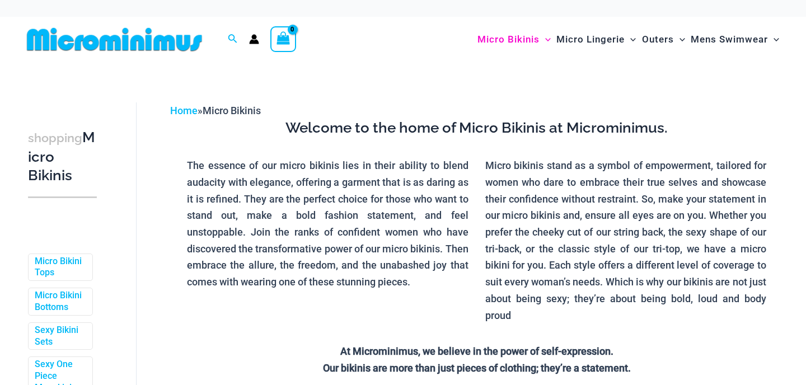  What do you see at coordinates (59, 302) in the screenshot?
I see `a: Micro Bikini Bottoms` at bounding box center [59, 302].